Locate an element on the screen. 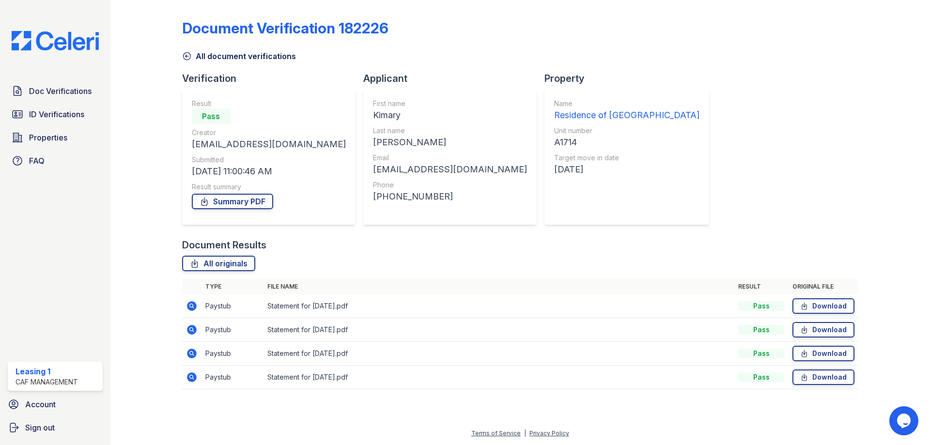  a: Sign out is located at coordinates (55, 427).